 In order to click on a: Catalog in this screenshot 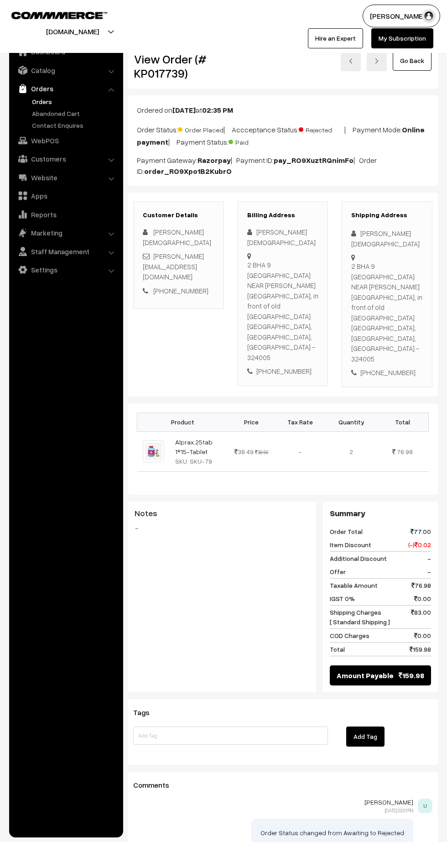, I will do `click(66, 70)`.